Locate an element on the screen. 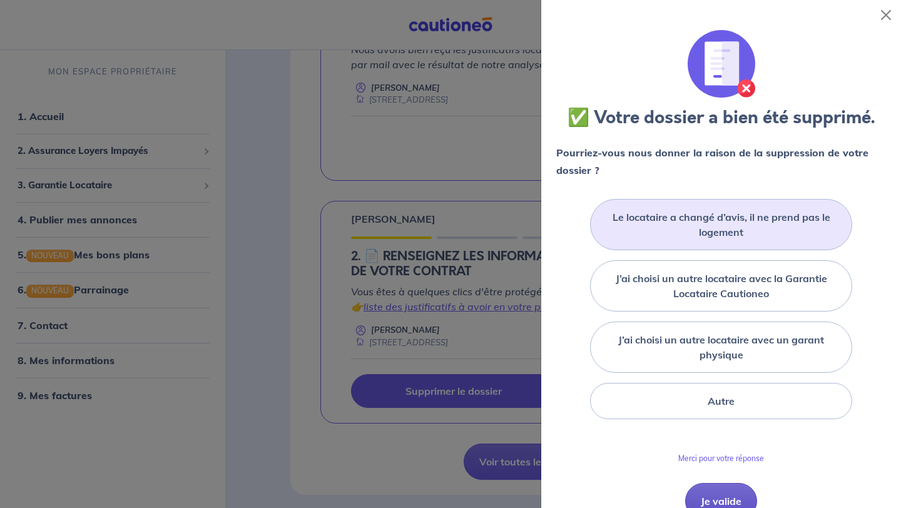  strong: Pourriez-vous nous donner la raison de la suppression de votre dossier ? is located at coordinates (712, 161).